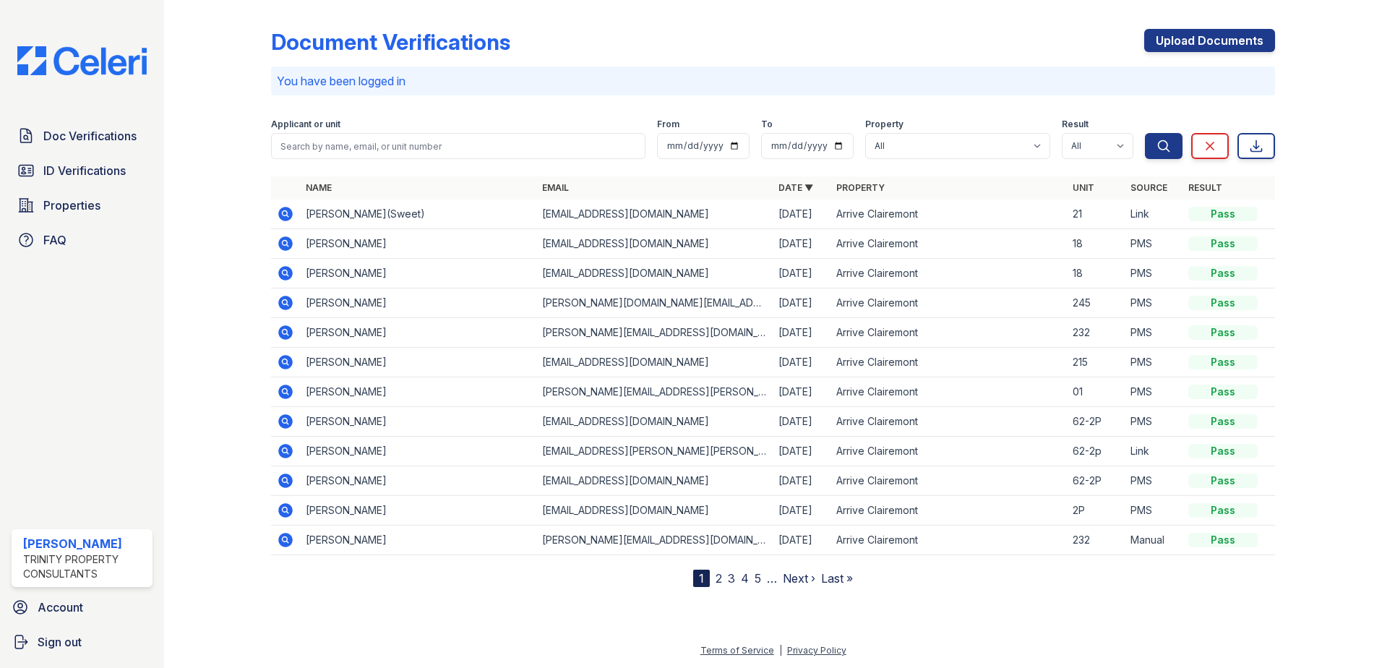  I want to click on td: Link, so click(1154, 214).